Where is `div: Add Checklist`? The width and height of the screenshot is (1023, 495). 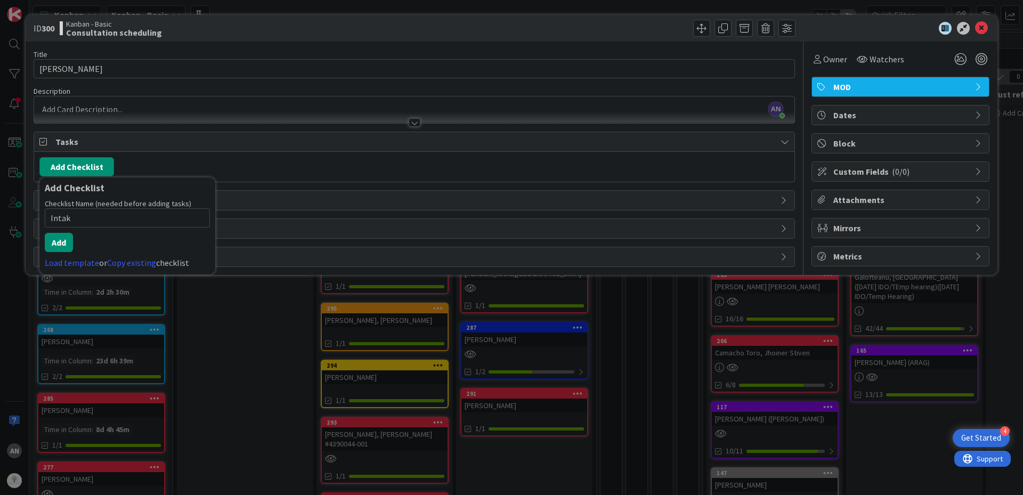 div: Add Checklist is located at coordinates (127, 188).